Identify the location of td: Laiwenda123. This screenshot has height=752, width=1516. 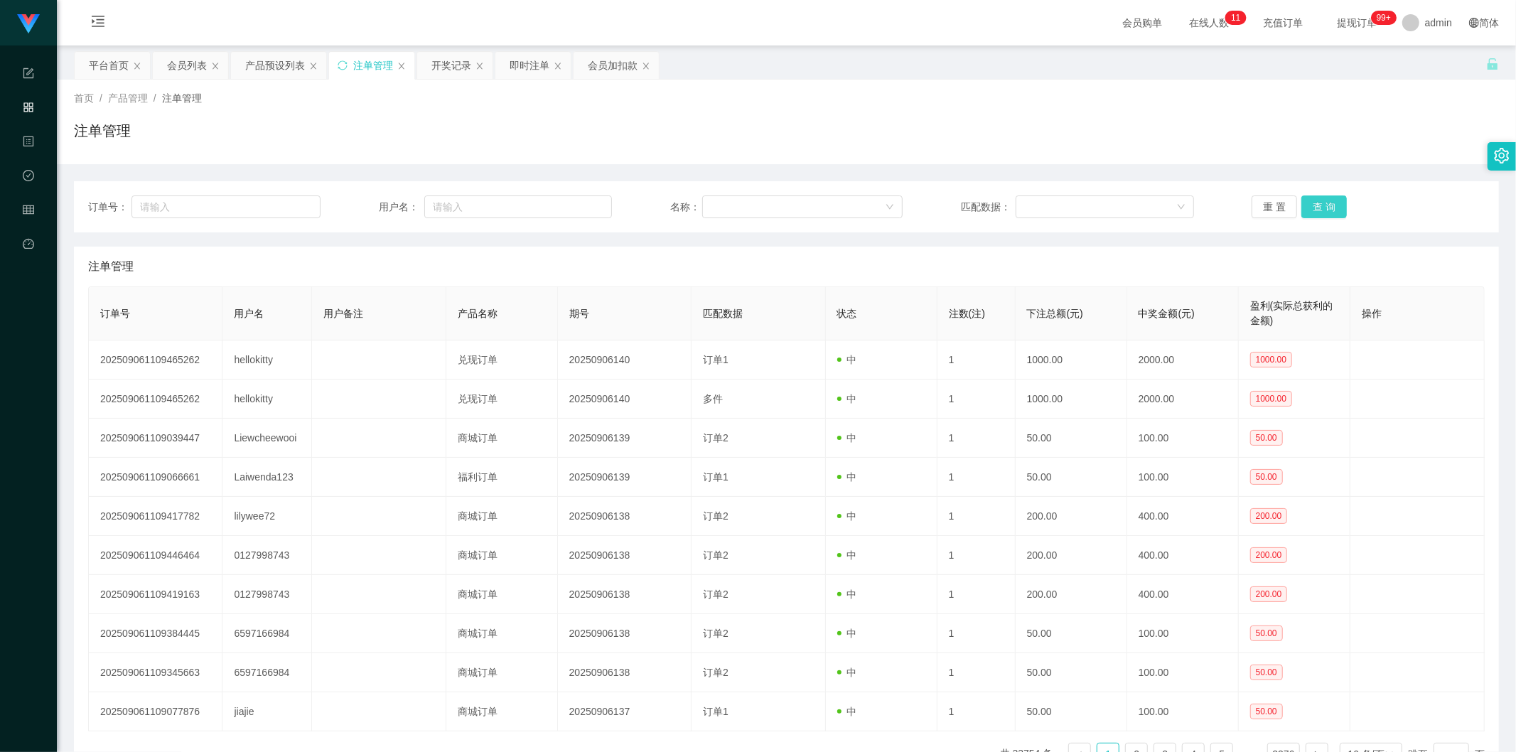
(267, 477).